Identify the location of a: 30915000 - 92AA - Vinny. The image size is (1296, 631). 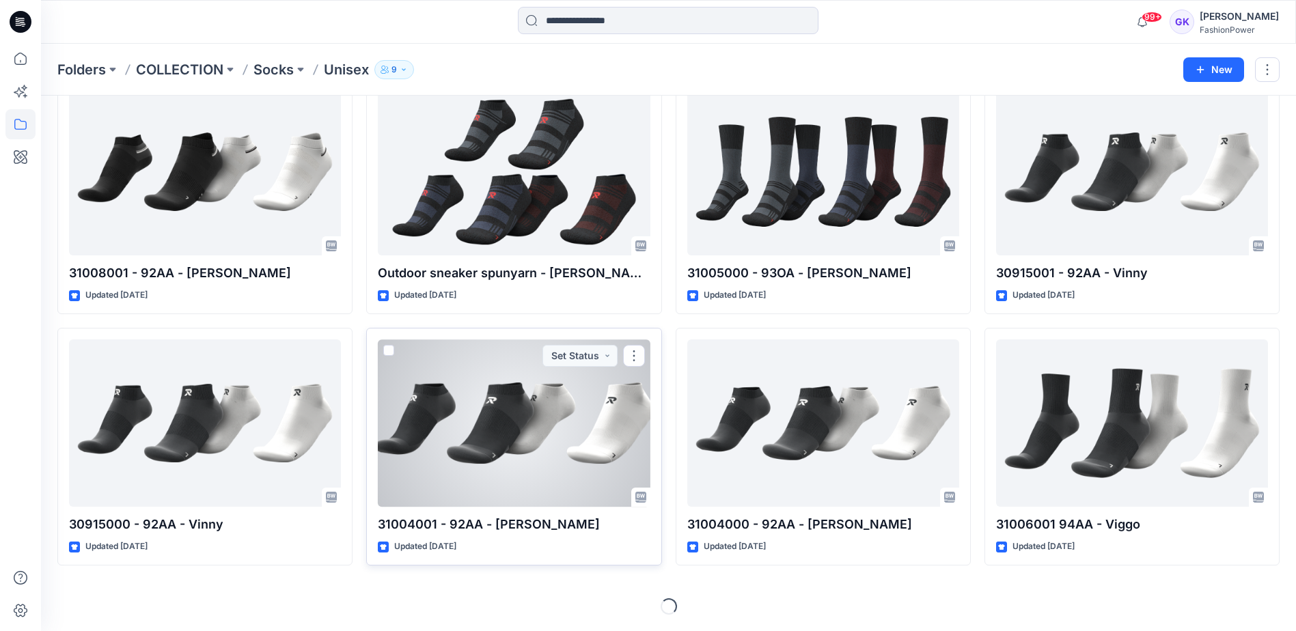
(205, 423).